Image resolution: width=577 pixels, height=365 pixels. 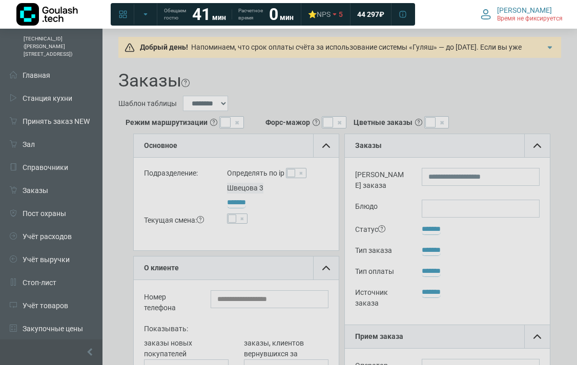 I want to click on span: 5, so click(x=341, y=14).